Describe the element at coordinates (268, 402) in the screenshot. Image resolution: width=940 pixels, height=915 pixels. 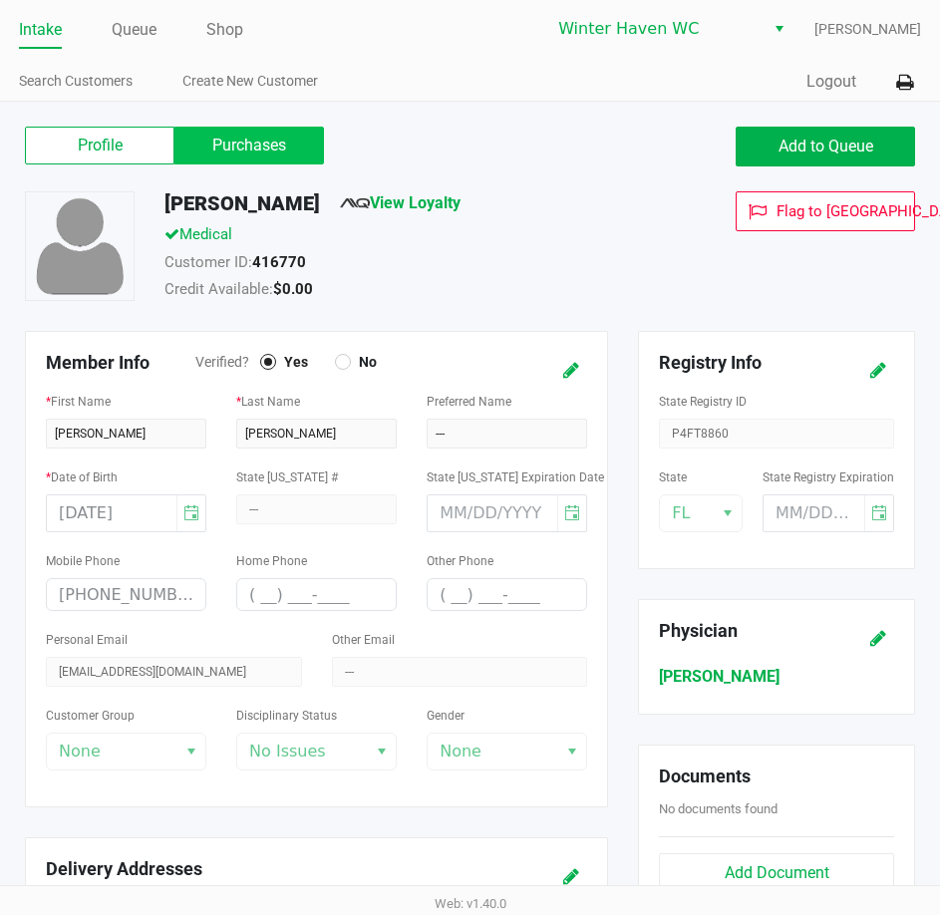
I see `label: Last Name` at that location.